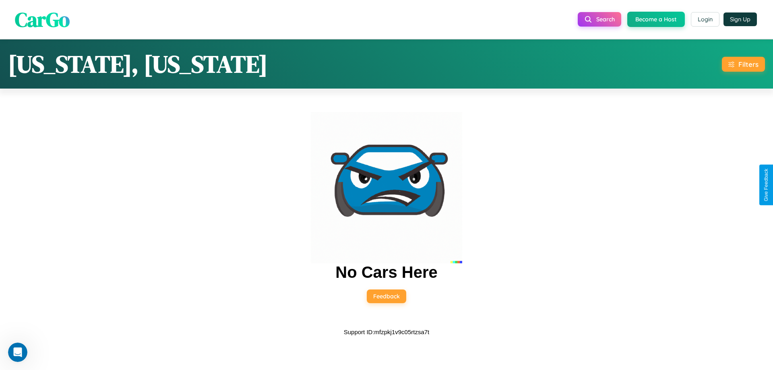 The height and width of the screenshot is (370, 773). What do you see at coordinates (766, 185) in the screenshot?
I see `div: Give Feedback` at bounding box center [766, 185].